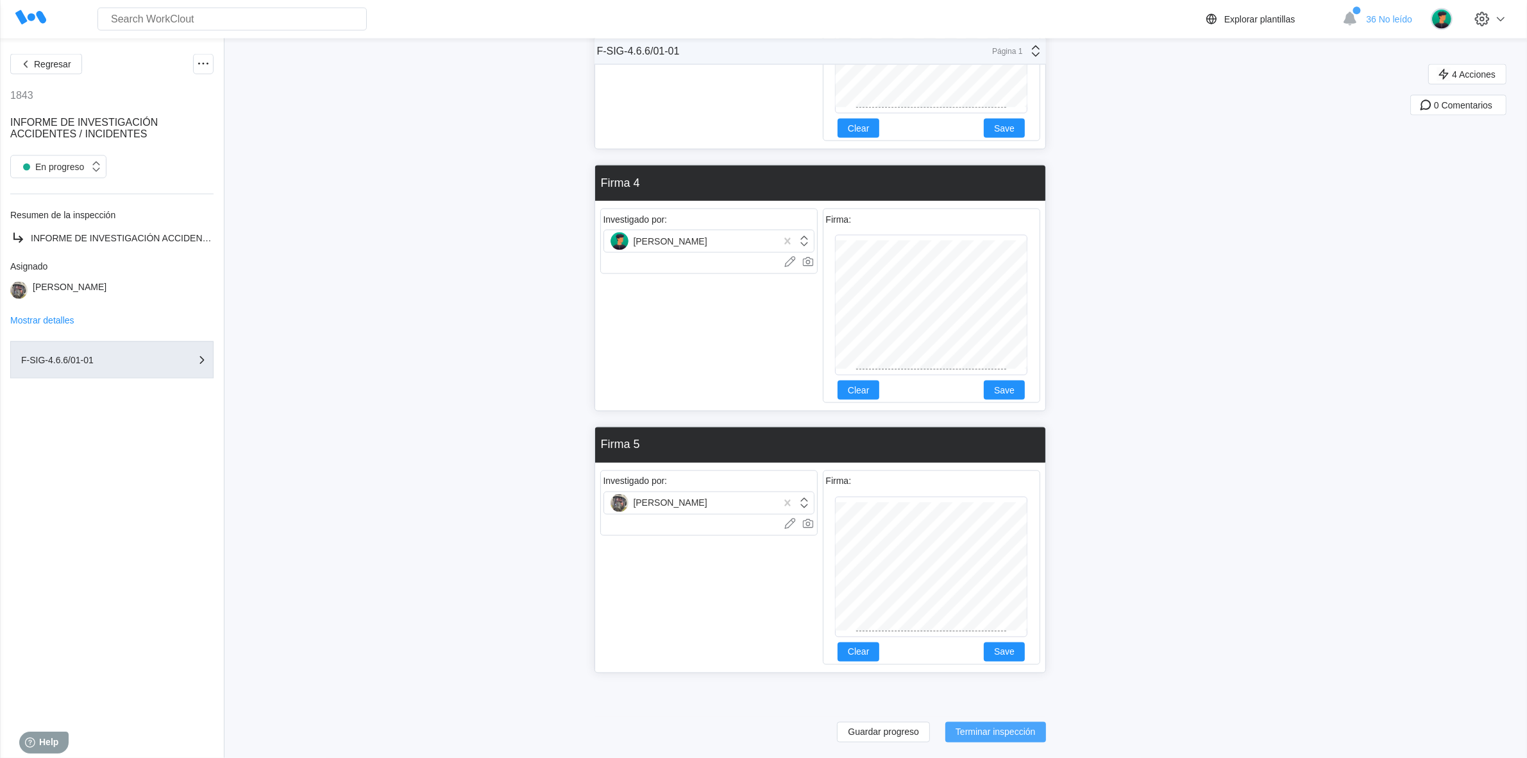  I want to click on div: En progreso, so click(51, 167).